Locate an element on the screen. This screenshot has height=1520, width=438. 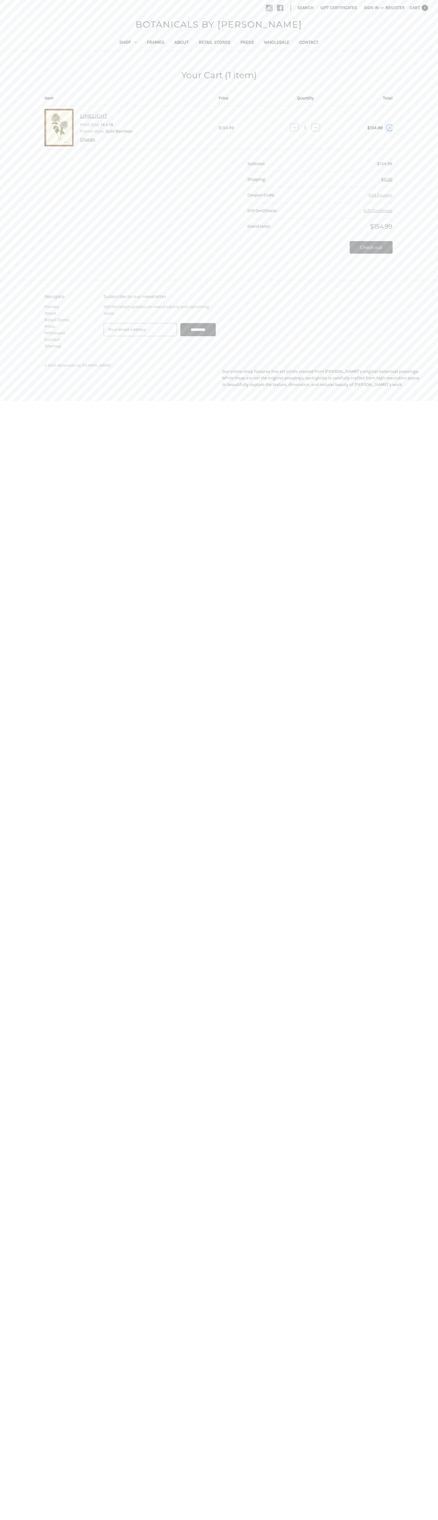
a: Change options for LIMELIGHT is located at coordinates (88, 139).